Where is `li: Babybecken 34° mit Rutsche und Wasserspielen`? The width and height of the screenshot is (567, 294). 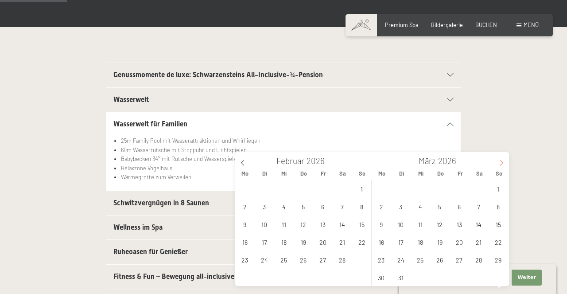
li: Babybecken 34° mit Rutsche und Wasserspielen is located at coordinates (287, 159).